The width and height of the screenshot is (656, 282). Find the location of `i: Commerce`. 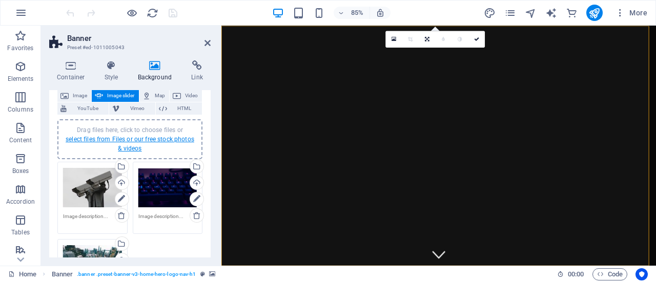

i: Commerce is located at coordinates (571, 13).